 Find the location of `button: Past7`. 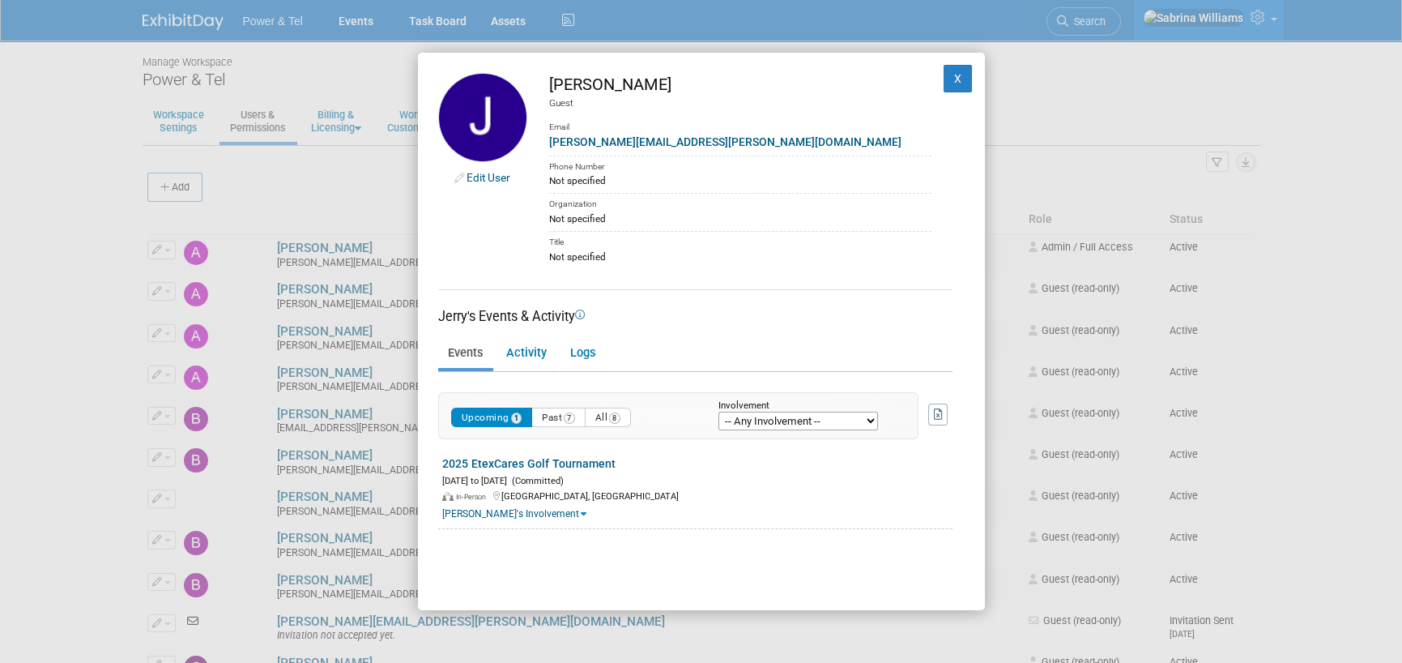

button: Past7 is located at coordinates (558, 417).